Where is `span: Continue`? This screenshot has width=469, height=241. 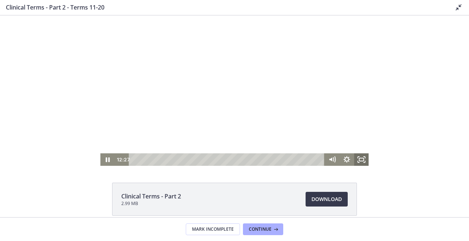 span: Continue is located at coordinates (260, 229).